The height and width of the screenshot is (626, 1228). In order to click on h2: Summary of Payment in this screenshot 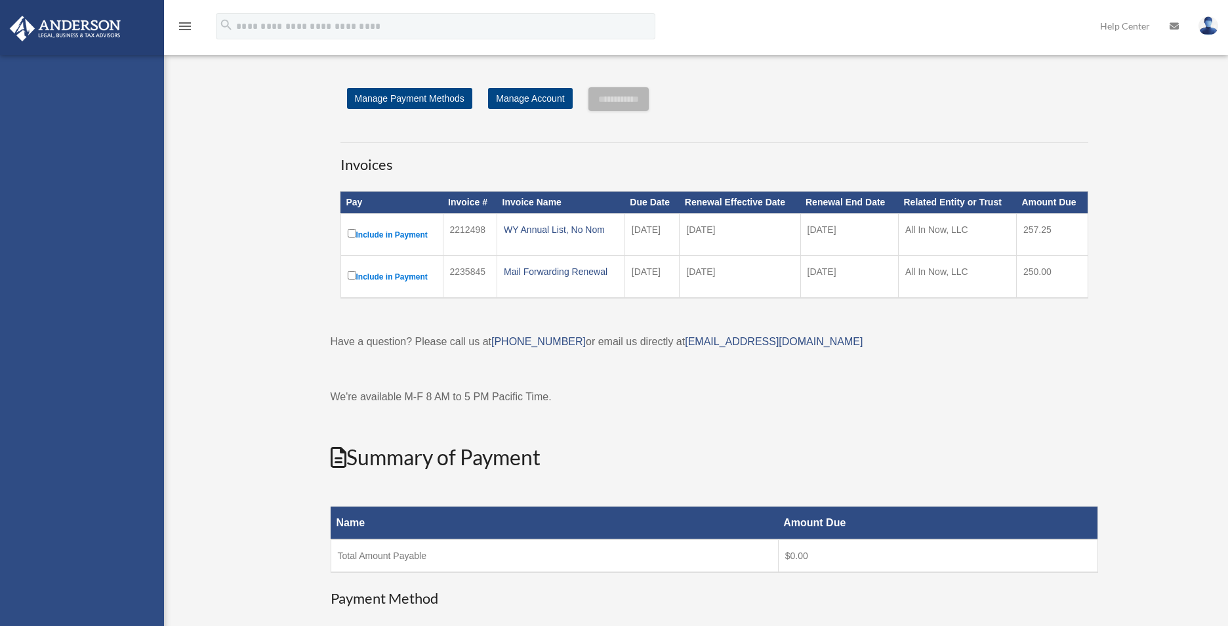, I will do `click(715, 457)`.